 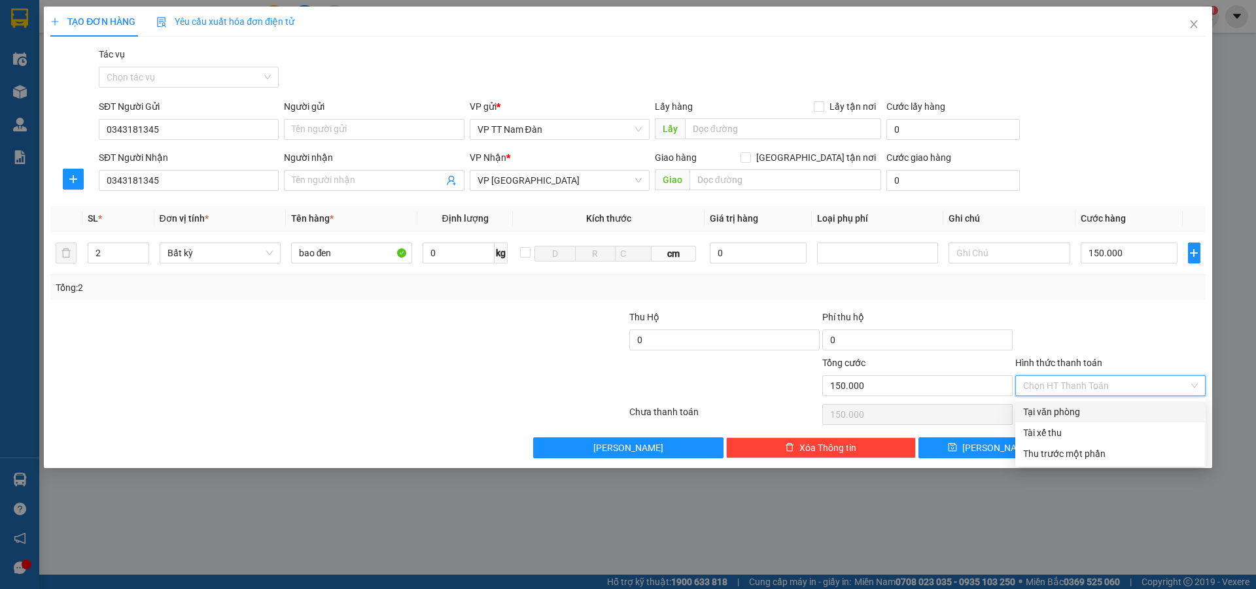 What do you see at coordinates (184, 219) in the screenshot?
I see `span: Đơn vị tính` at bounding box center [184, 219].